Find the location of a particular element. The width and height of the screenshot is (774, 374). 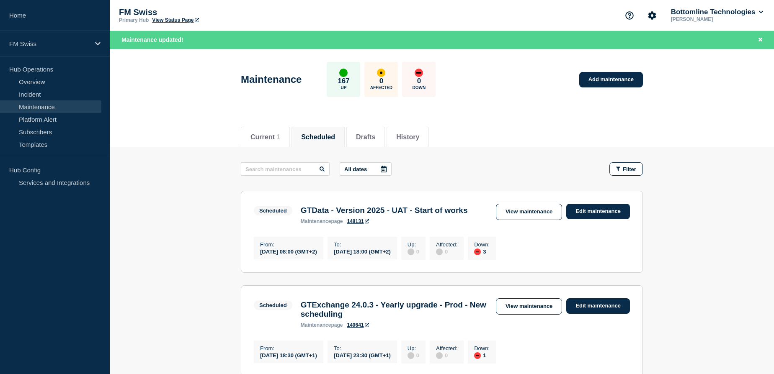

button: Account settings is located at coordinates (652, 15).